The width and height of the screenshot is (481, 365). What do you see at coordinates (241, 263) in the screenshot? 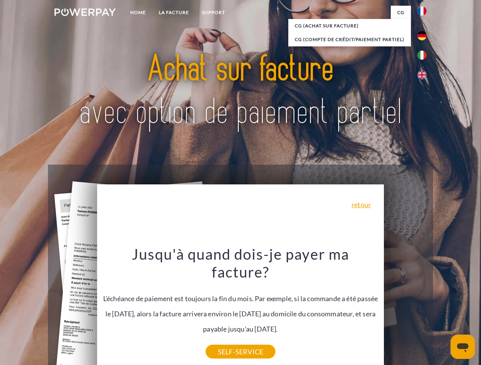
I see `h3: Jusqu'à quand dois-je payer ma facture?` at bounding box center [241, 263].